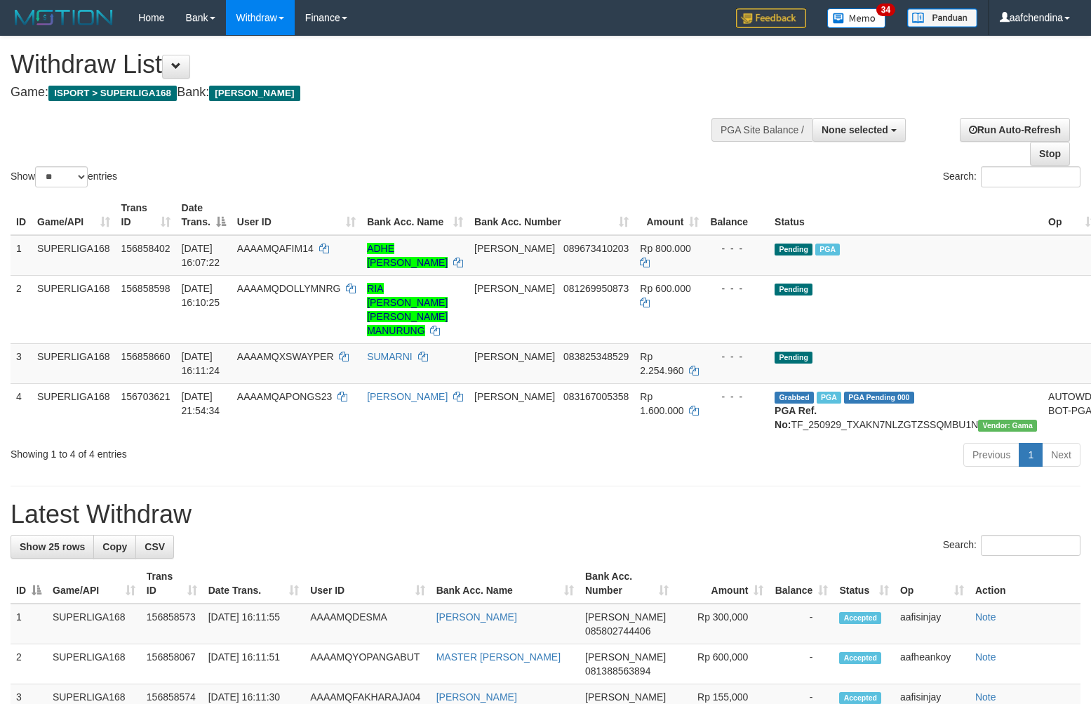  I want to click on th: Action, so click(1025, 583).